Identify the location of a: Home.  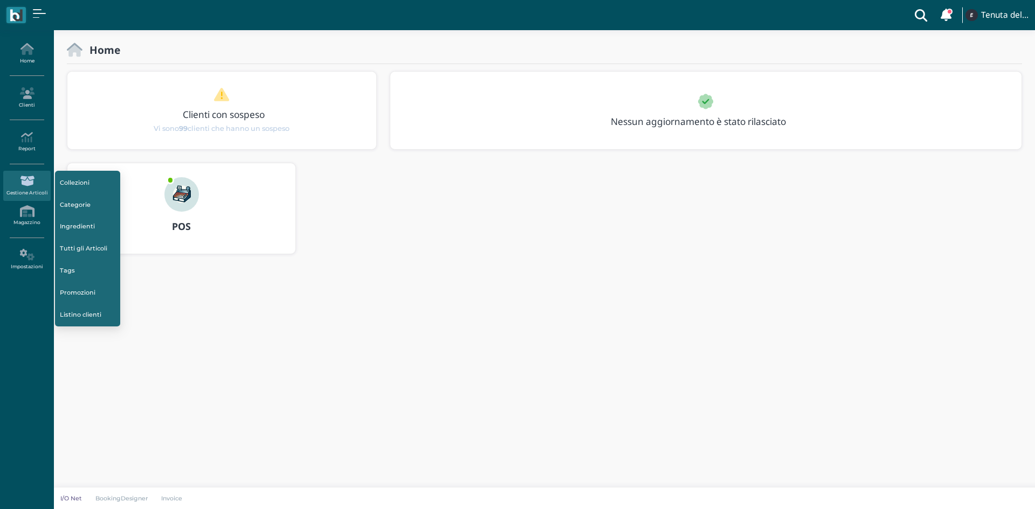
(26, 53).